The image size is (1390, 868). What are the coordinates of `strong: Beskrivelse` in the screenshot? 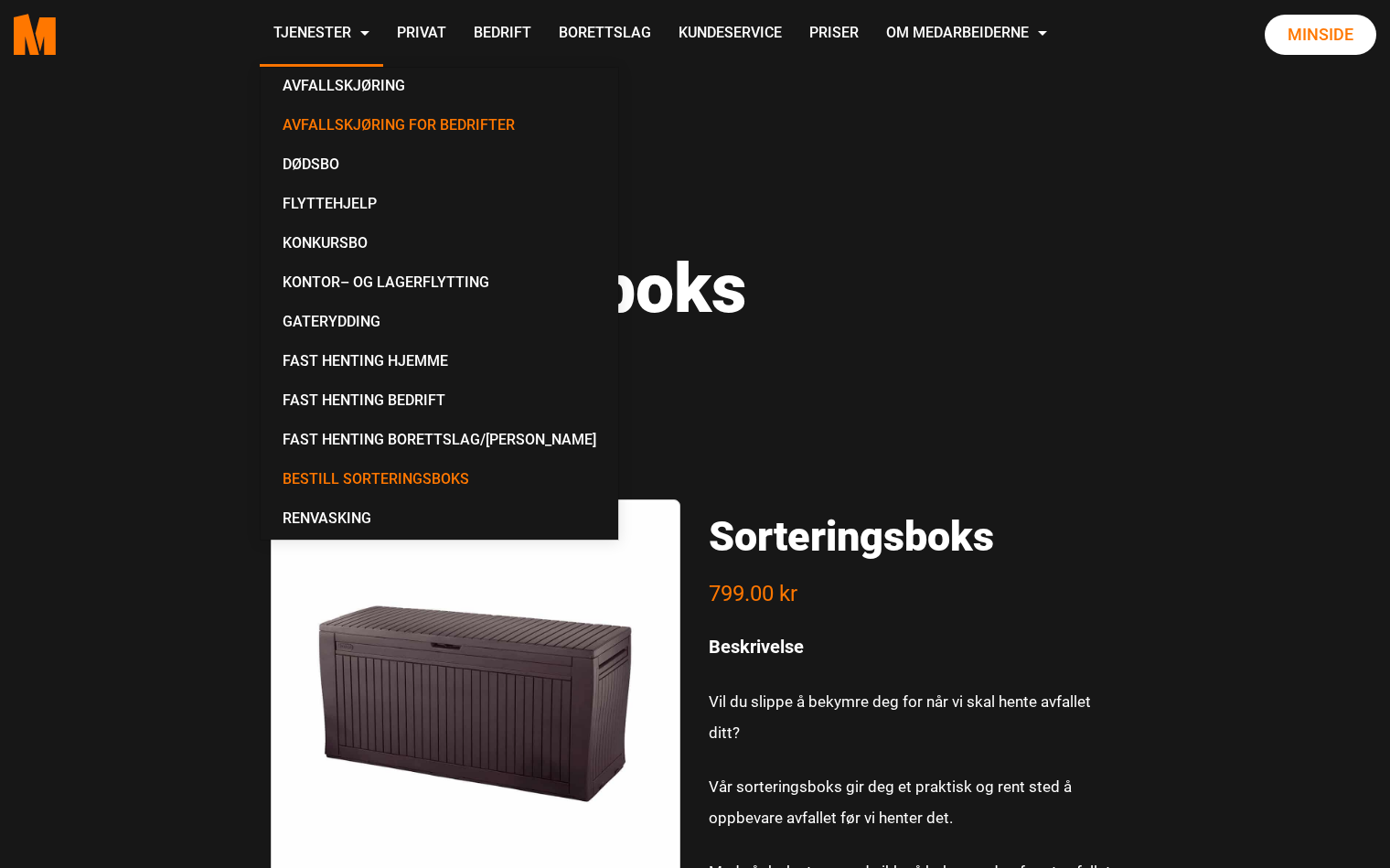 It's located at (757, 647).